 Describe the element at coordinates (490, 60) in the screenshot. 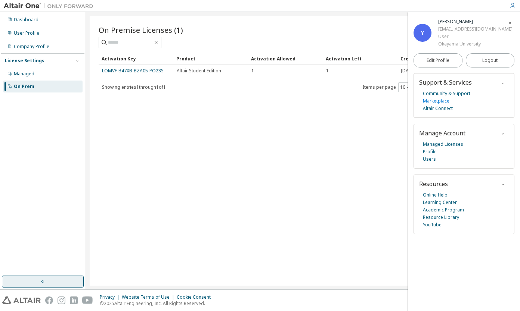

I see `span: Logout` at that location.